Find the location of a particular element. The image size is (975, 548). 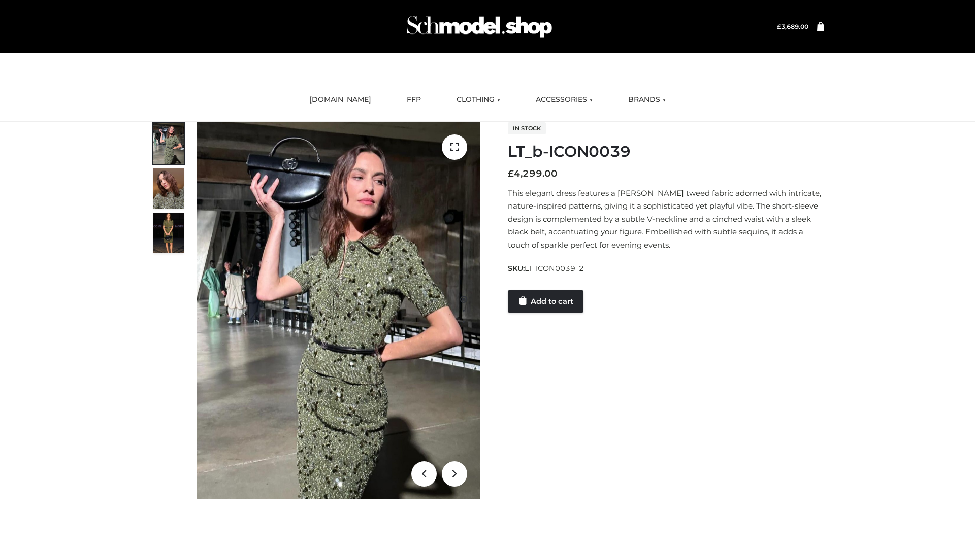

a: BRANDS is located at coordinates (647, 100).